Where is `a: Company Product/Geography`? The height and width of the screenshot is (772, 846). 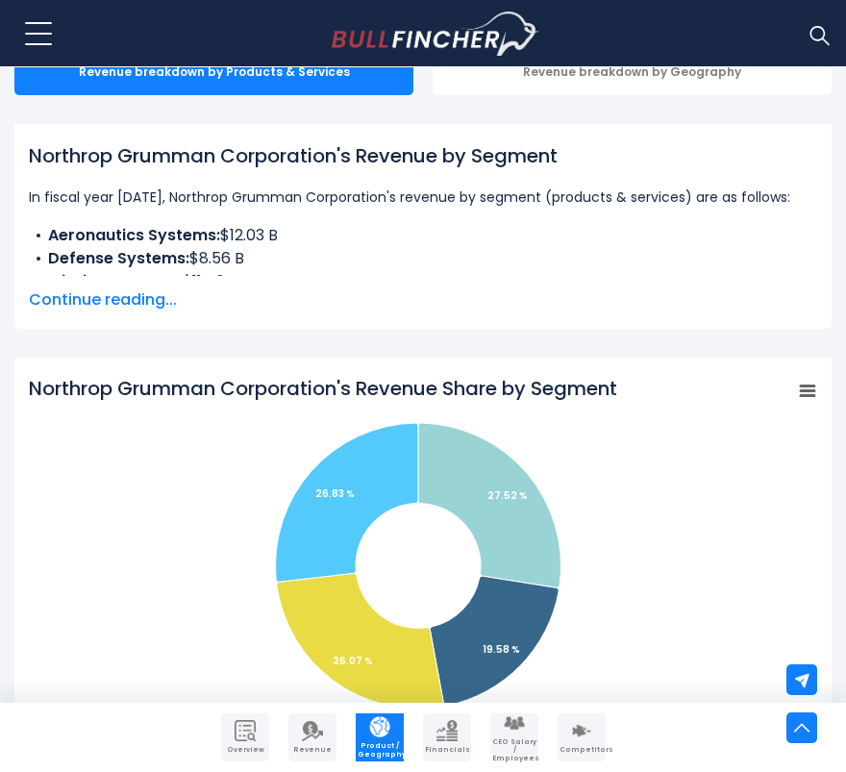 a: Company Product/Geography is located at coordinates (380, 738).